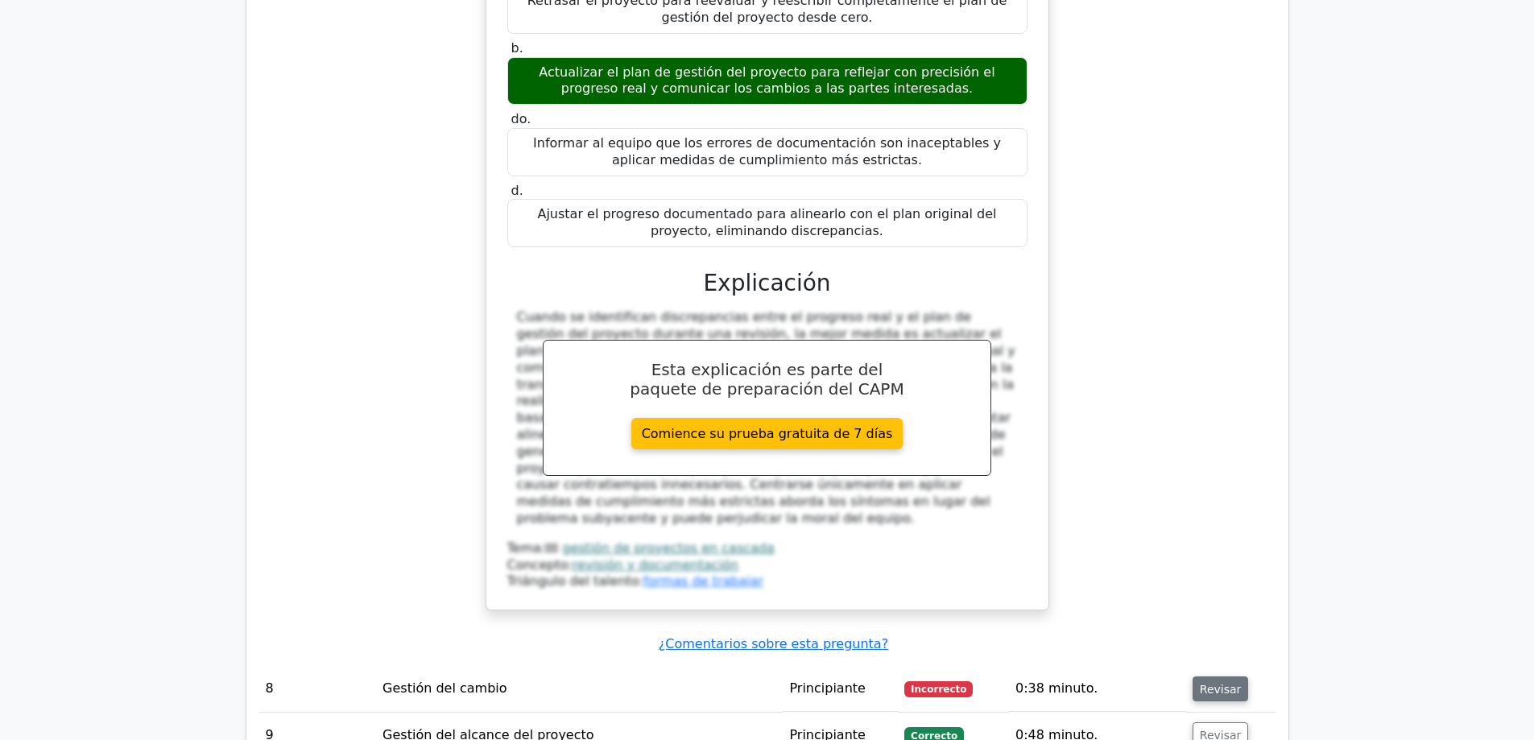 This screenshot has width=1534, height=740. What do you see at coordinates (767, 222) in the screenshot?
I see `font: Ajustar el progreso documentado para alinearlo con el plan original del proyecto, eliminando disc...` at bounding box center [767, 222].